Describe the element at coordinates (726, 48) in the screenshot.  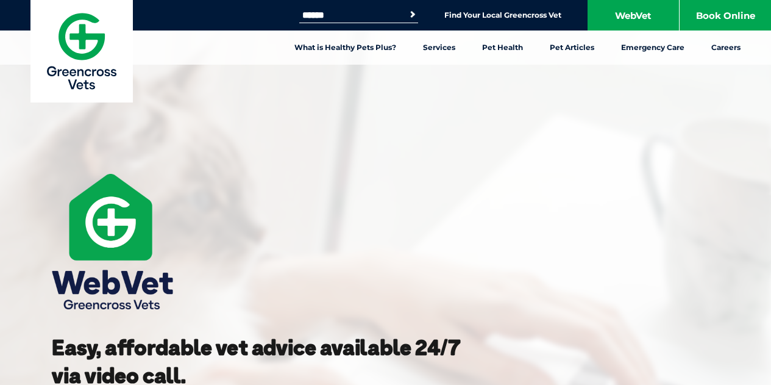
I see `a: Careers` at that location.